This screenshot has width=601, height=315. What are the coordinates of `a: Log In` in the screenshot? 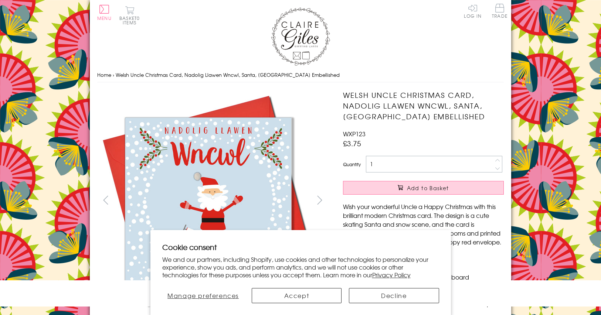 It's located at (473, 11).